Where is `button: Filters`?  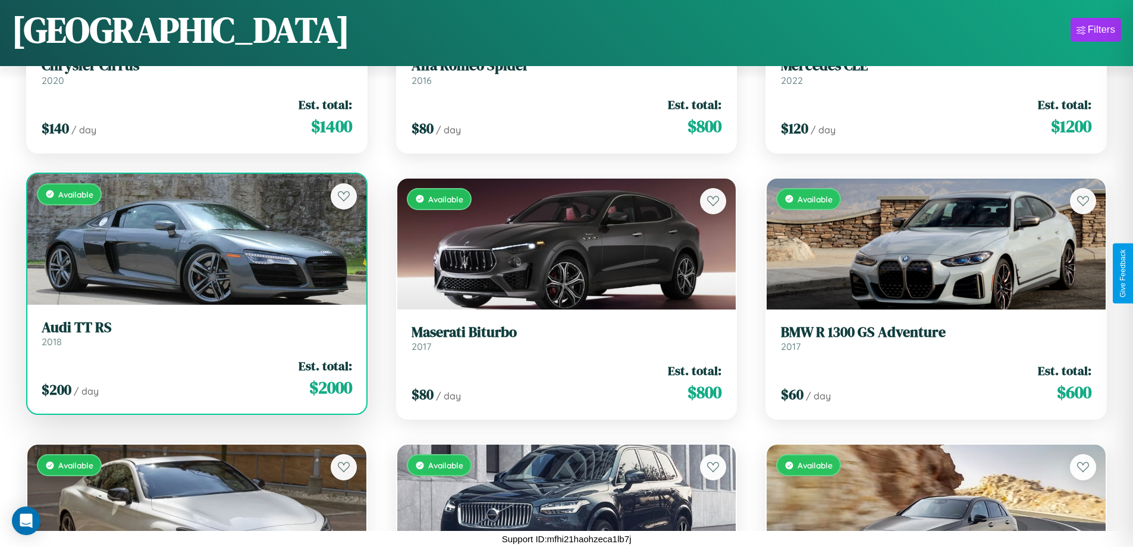
button: Filters is located at coordinates (1096, 30).